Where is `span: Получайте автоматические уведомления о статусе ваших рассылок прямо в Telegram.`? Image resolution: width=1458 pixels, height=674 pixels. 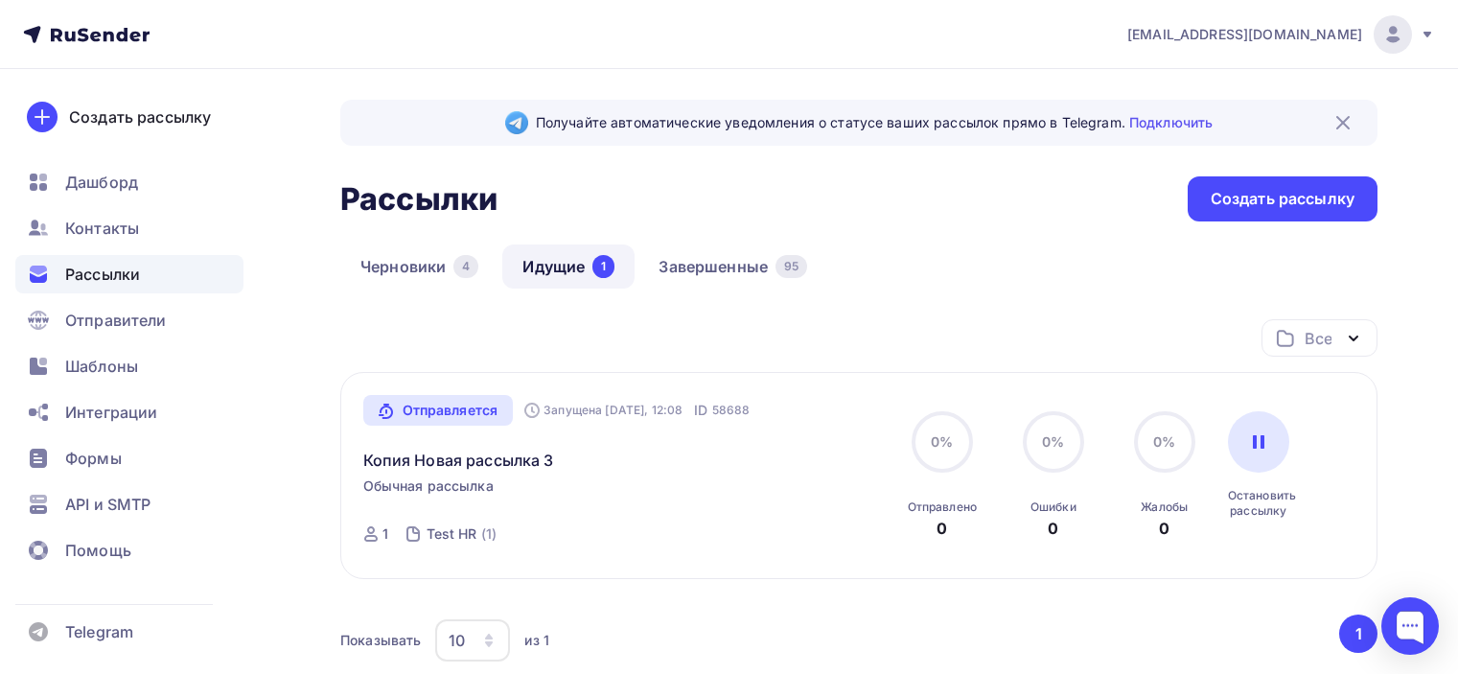 span: Получайте автоматические уведомления о статусе ваших рассылок прямо в Telegram. is located at coordinates (874, 123).